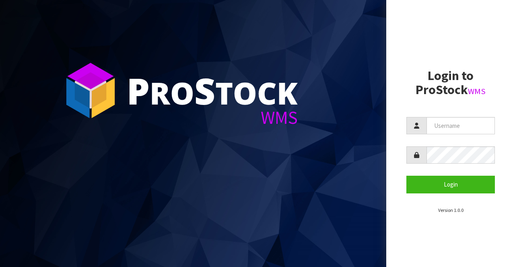 The width and height of the screenshot is (515, 267). What do you see at coordinates (451, 184) in the screenshot?
I see `button: Login` at bounding box center [451, 184].